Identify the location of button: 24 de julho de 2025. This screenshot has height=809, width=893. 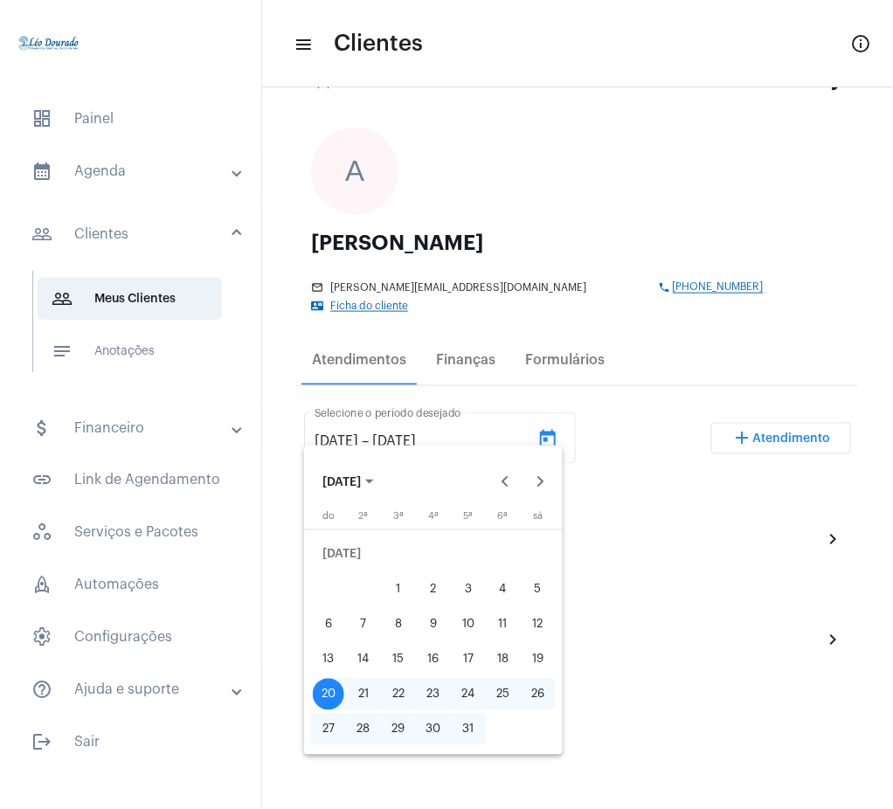
(468, 695).